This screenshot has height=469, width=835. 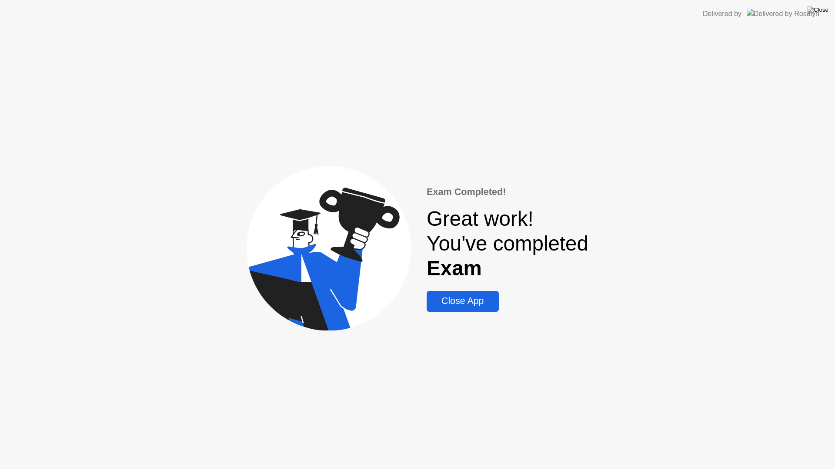 I want to click on b: Exam, so click(x=454, y=268).